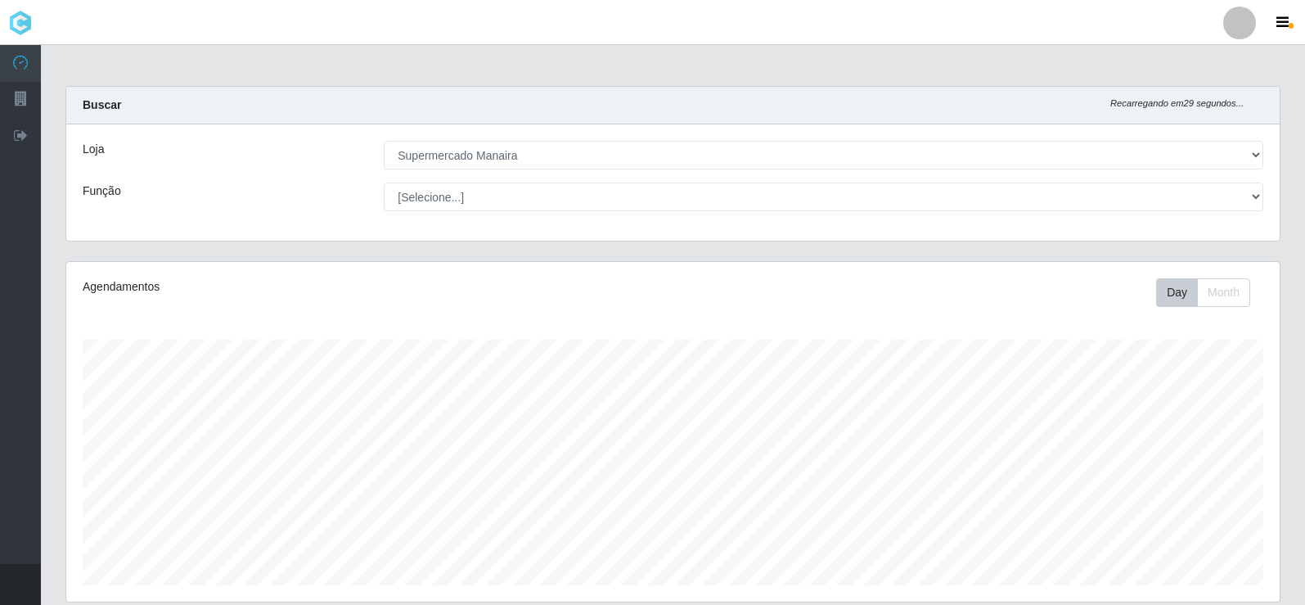 The height and width of the screenshot is (605, 1305). Describe the element at coordinates (322, 286) in the screenshot. I see `div: Agendamentos` at that location.